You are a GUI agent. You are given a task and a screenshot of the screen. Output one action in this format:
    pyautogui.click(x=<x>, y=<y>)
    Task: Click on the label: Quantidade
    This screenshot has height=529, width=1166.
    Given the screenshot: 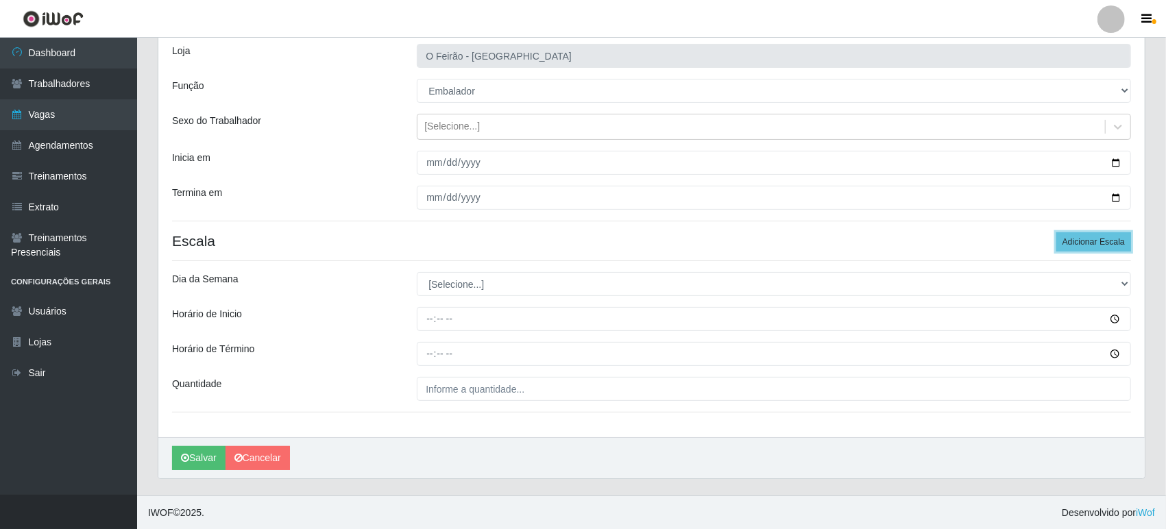 What is the action you would take?
    pyautogui.click(x=197, y=384)
    